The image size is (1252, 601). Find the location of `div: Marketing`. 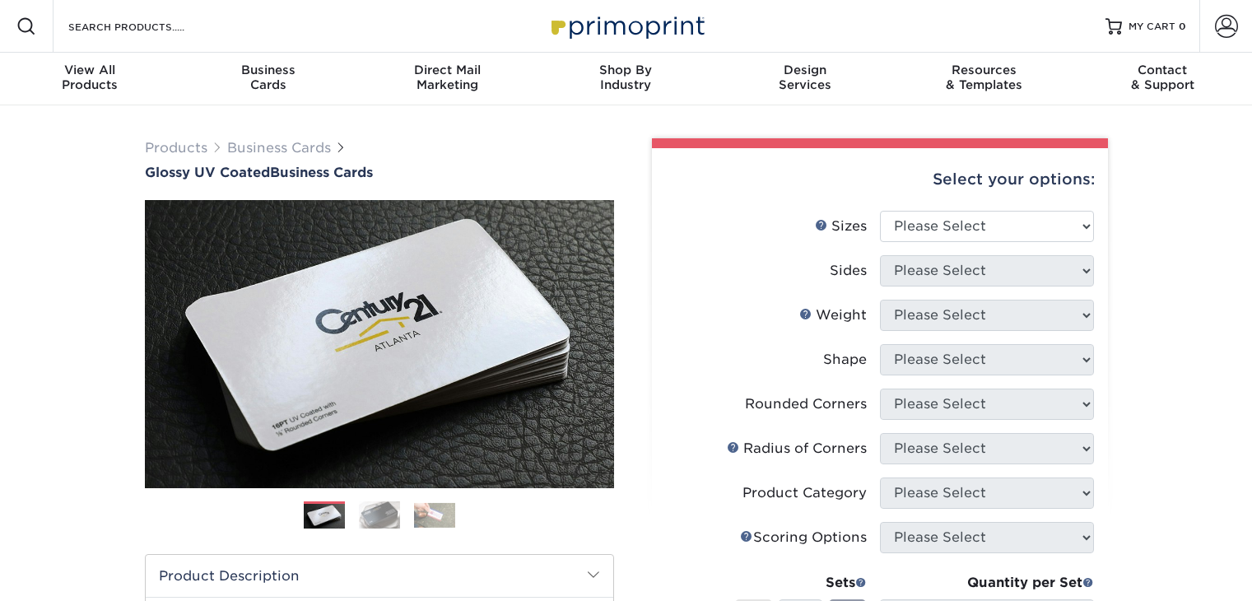

div: Marketing is located at coordinates (447, 77).